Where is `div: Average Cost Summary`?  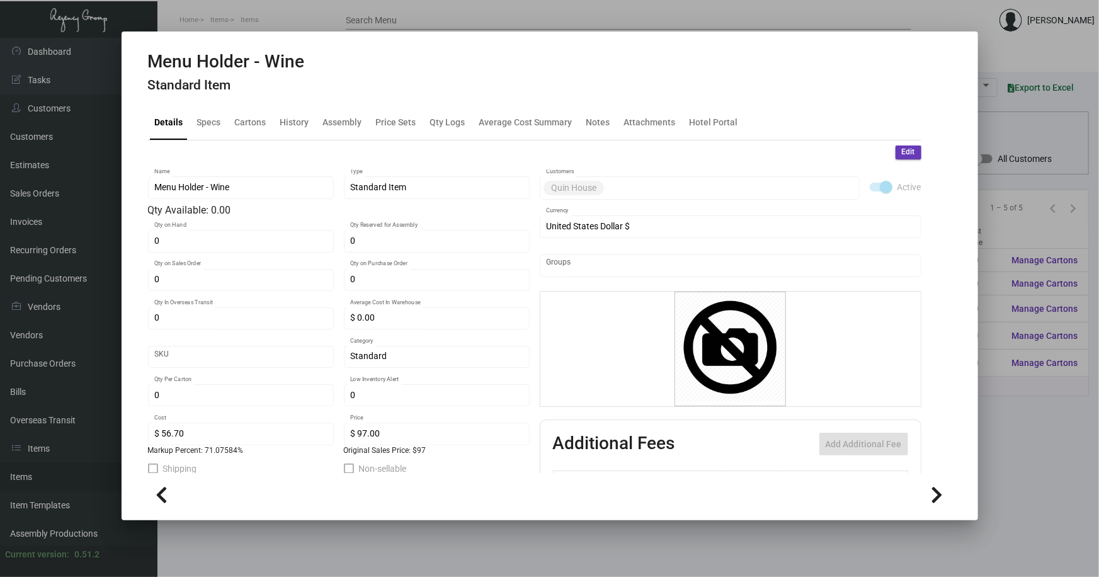 div: Average Cost Summary is located at coordinates (526, 122).